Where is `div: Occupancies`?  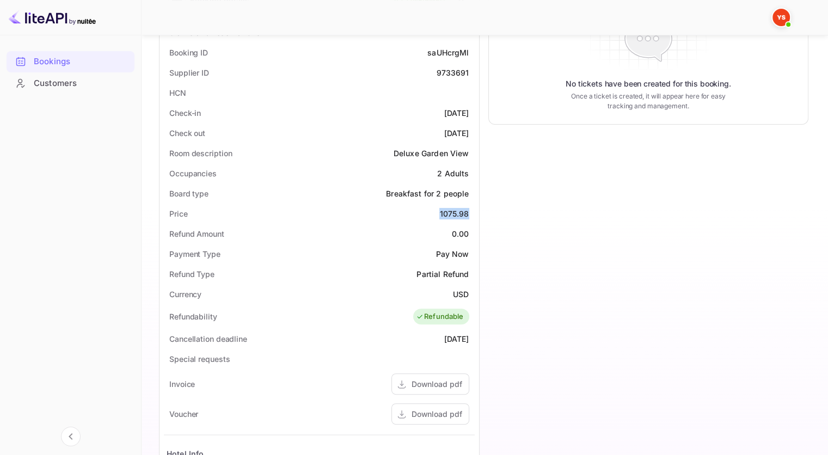 div: Occupancies is located at coordinates (193, 173).